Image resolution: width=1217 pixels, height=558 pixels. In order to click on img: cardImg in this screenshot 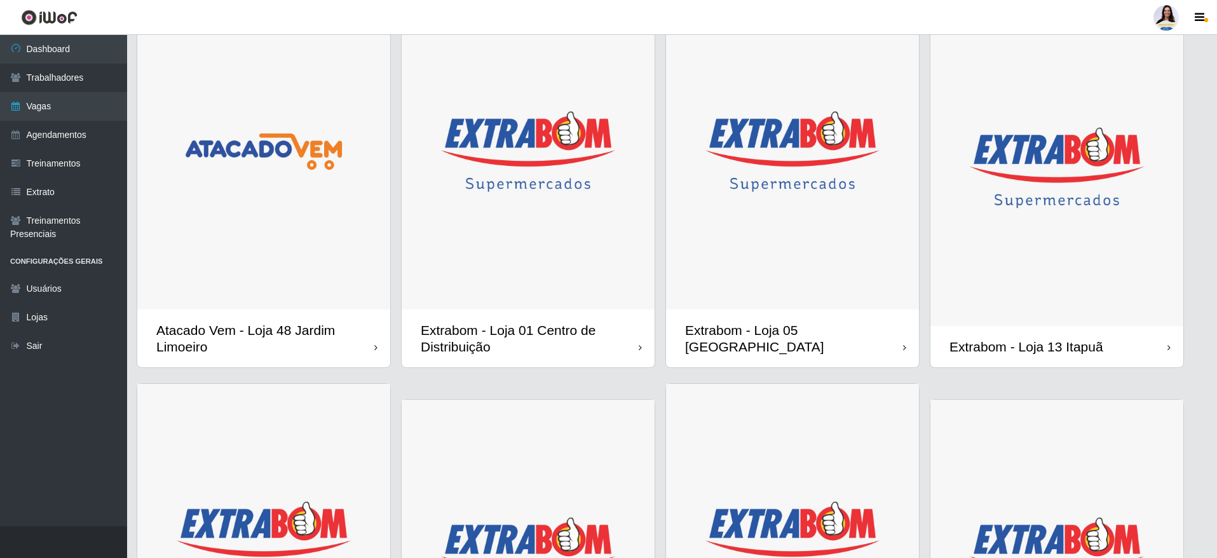, I will do `click(1056, 168)`.